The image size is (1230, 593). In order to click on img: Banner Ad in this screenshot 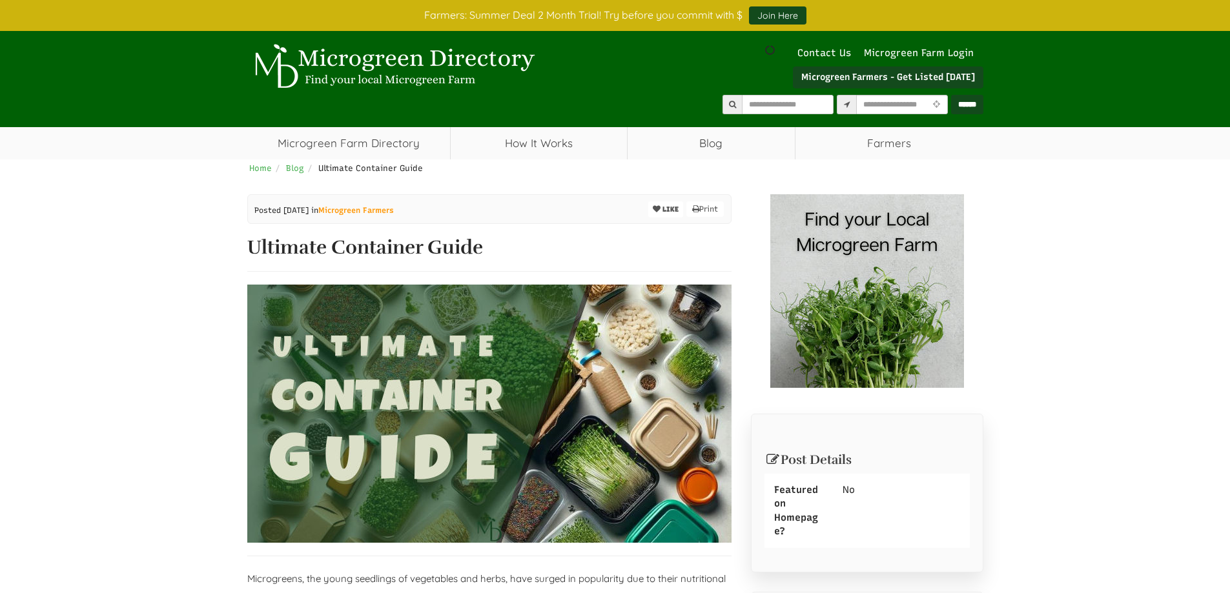, I will do `click(867, 291)`.